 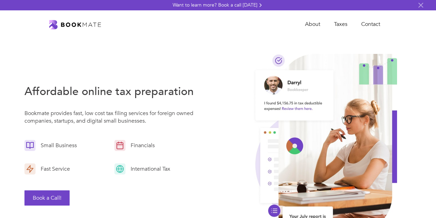 I want to click on div: International Tax, so click(x=149, y=169).